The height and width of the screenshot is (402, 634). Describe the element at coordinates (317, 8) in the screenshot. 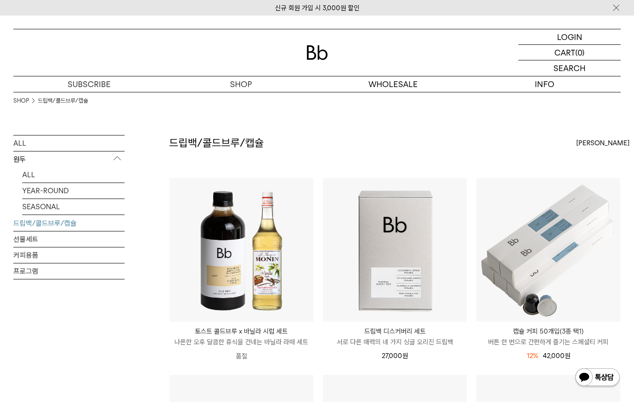

I see `a: 신규 회원 가입 시 3,000원 할인` at that location.